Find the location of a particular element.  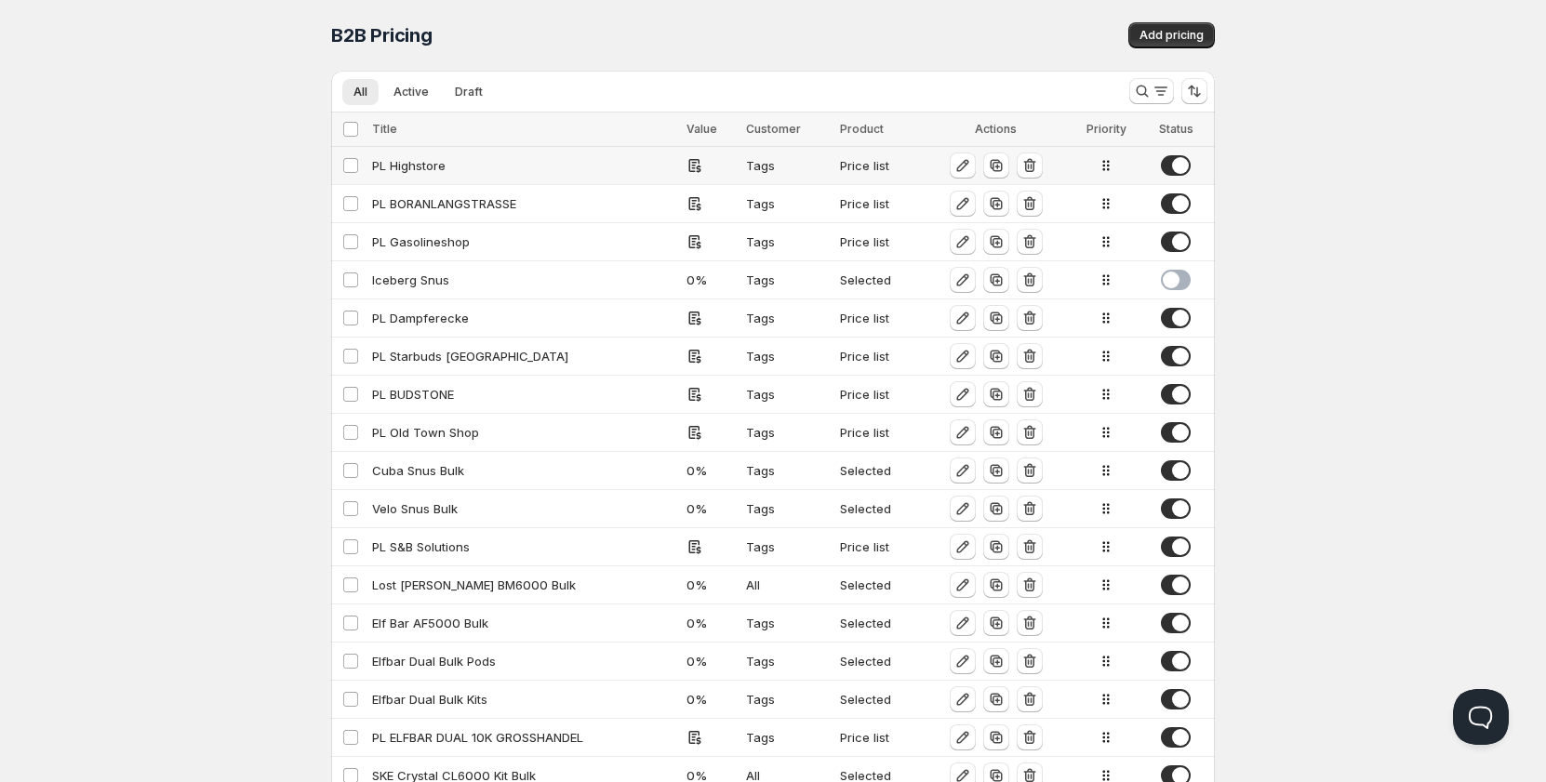

span: Status is located at coordinates (1175, 128).